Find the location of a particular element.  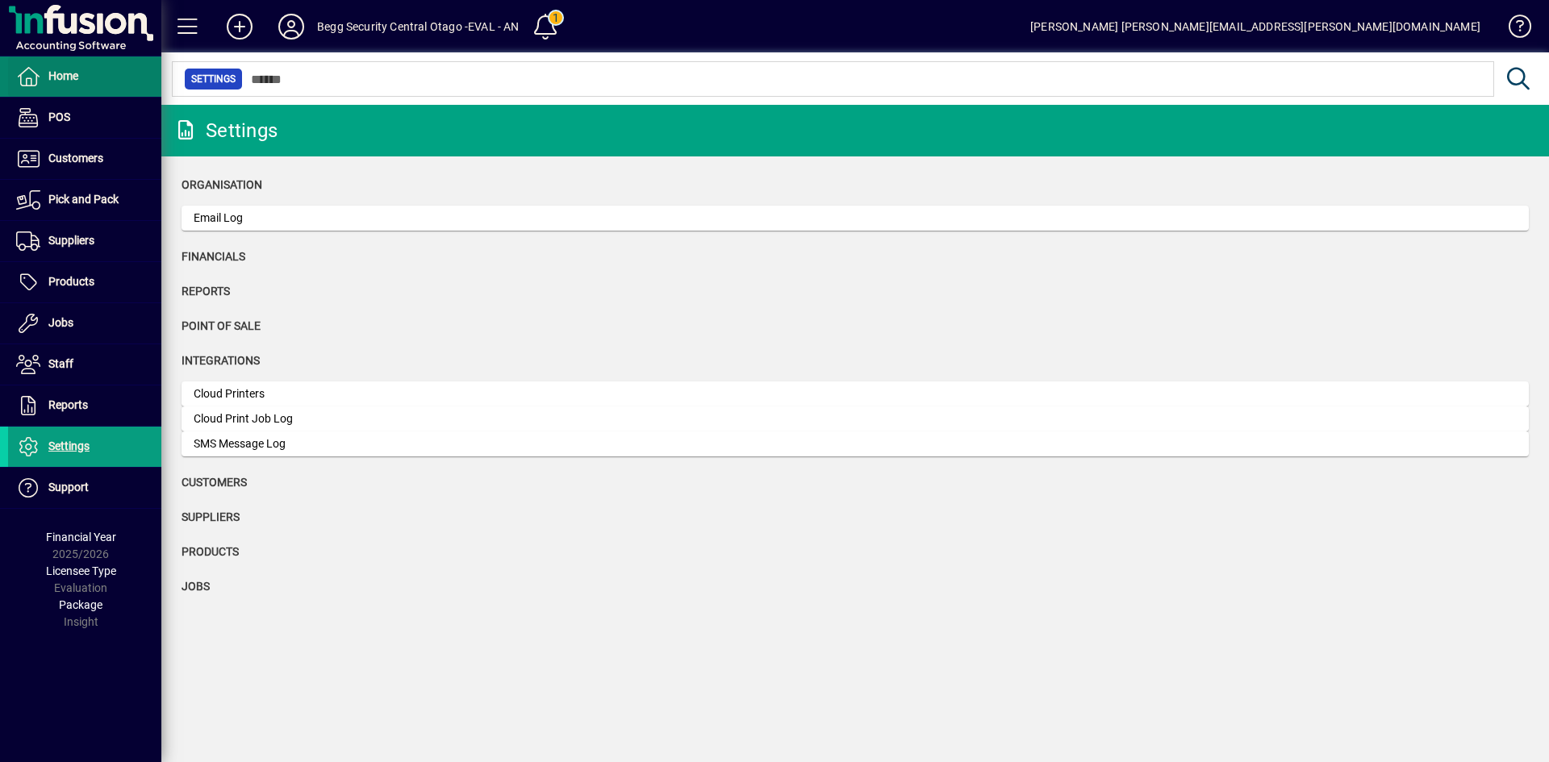

div: Cloud Print Job Log is located at coordinates (315, 419).